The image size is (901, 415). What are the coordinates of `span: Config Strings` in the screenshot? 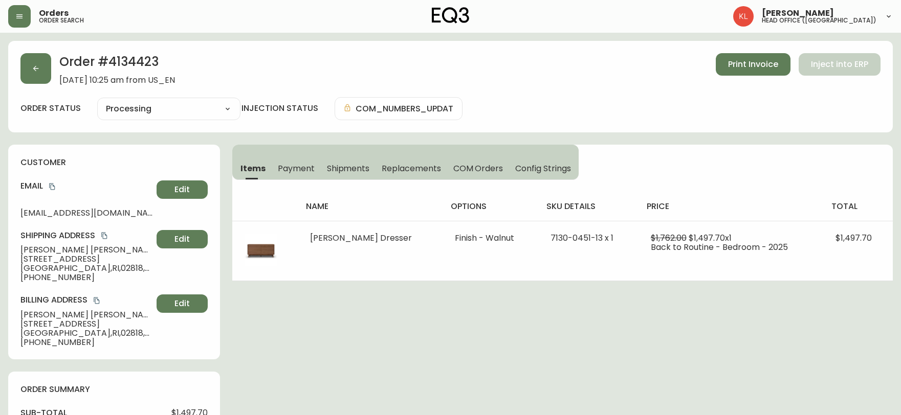 It's located at (543, 168).